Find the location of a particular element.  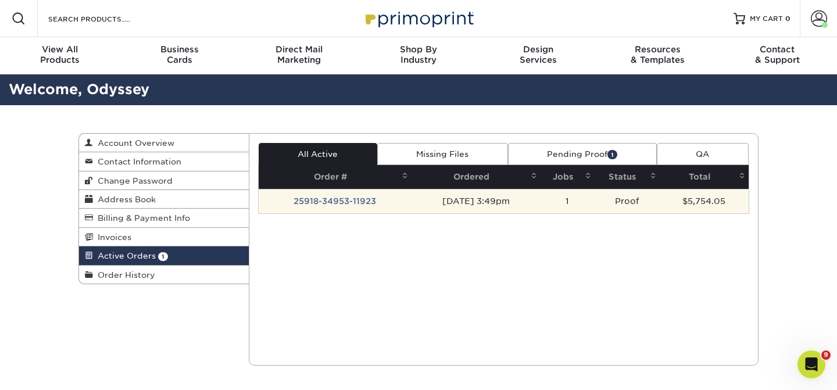

th: Order # is located at coordinates (335, 177).